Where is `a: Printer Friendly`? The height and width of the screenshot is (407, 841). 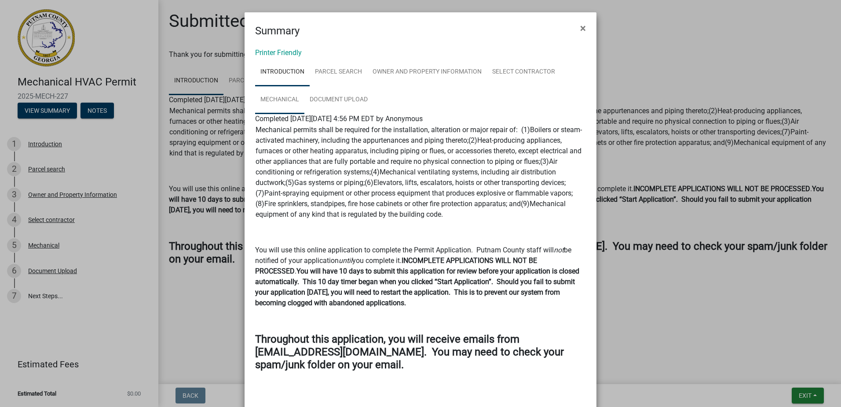
a: Printer Friendly is located at coordinates (279, 52).